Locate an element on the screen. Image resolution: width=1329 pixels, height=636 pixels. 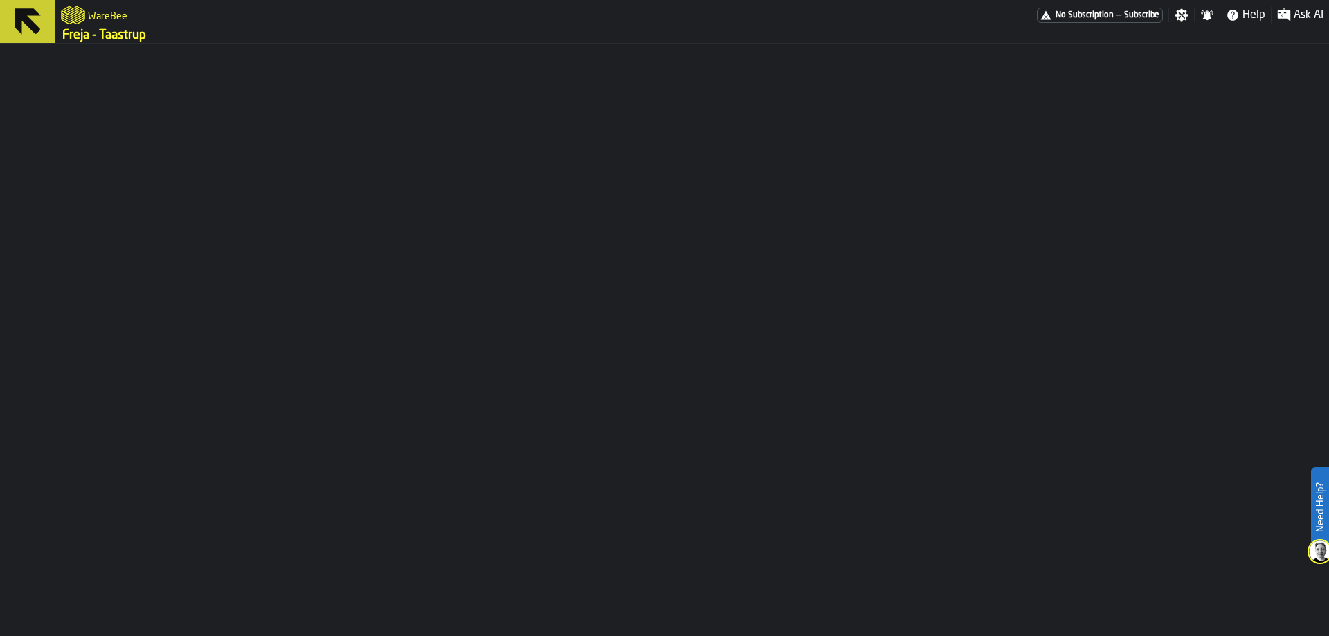
span: Subscribe is located at coordinates (1142, 15).